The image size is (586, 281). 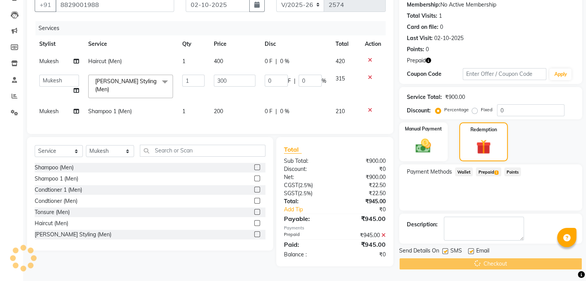 What do you see at coordinates (420, 38) in the screenshot?
I see `div: Last Visit:` at bounding box center [420, 38].